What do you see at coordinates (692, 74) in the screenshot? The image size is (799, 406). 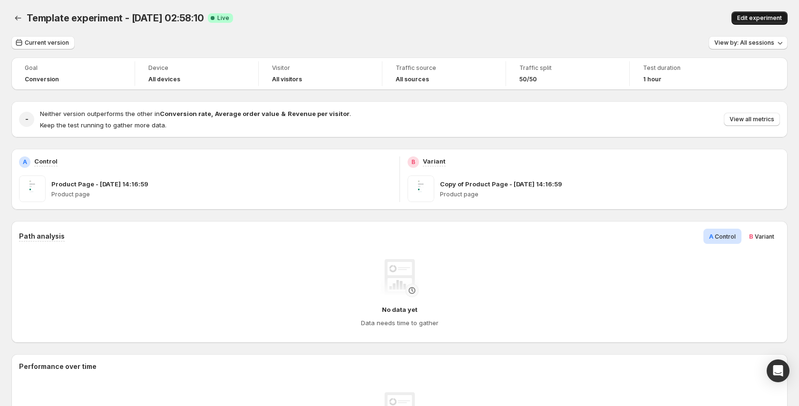 I see `a: Test duration1 hour` at bounding box center [692, 74].